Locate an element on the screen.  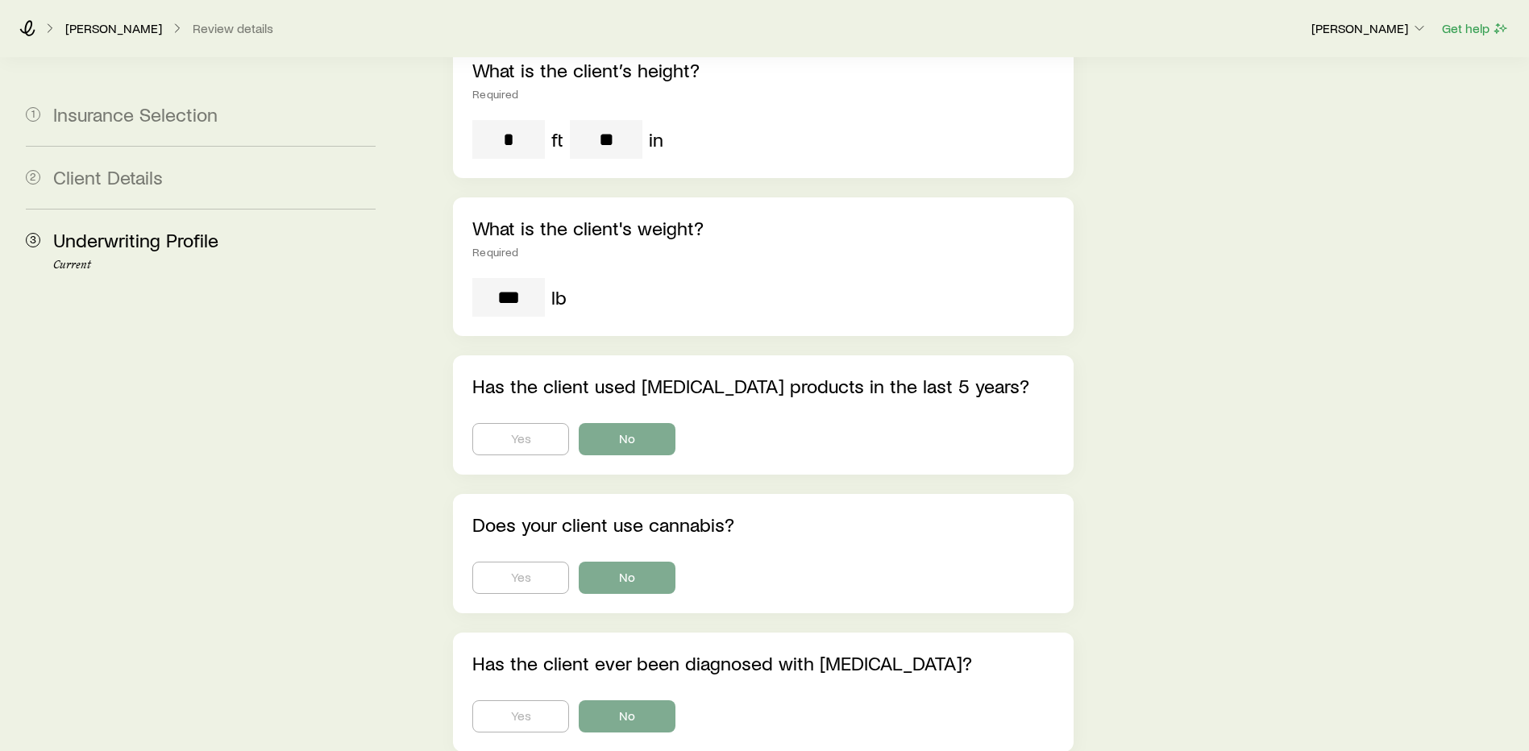
div: lb is located at coordinates (559, 297).